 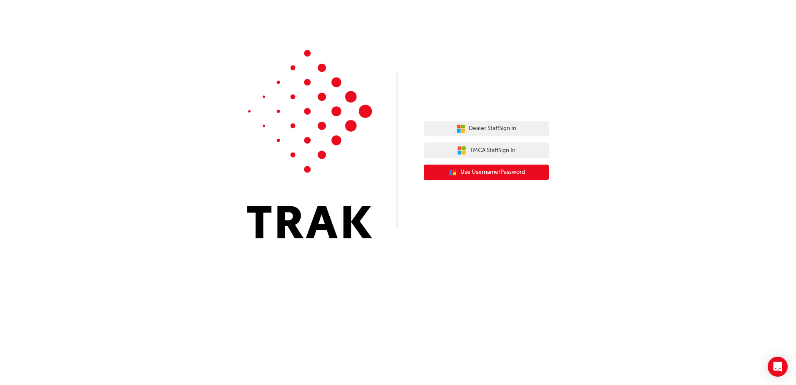 What do you see at coordinates (487, 172) in the screenshot?
I see `button: Use Username/Password` at bounding box center [487, 172].